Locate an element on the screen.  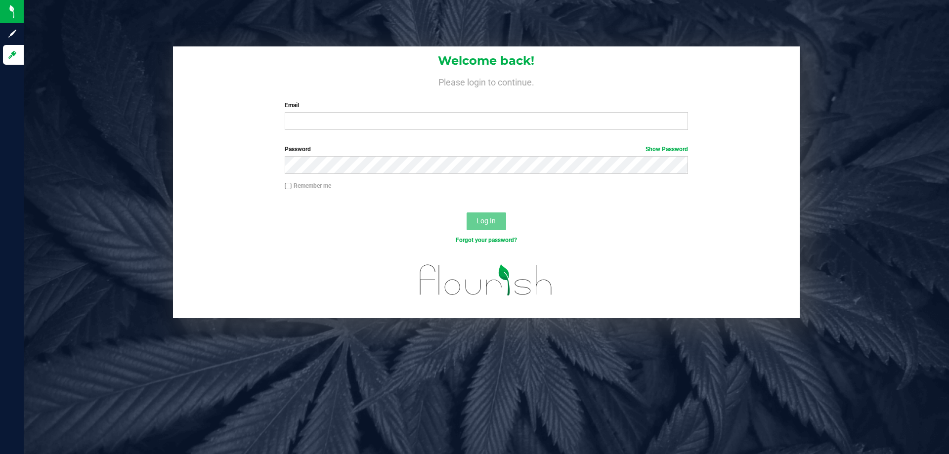
span: Password is located at coordinates (297, 149).